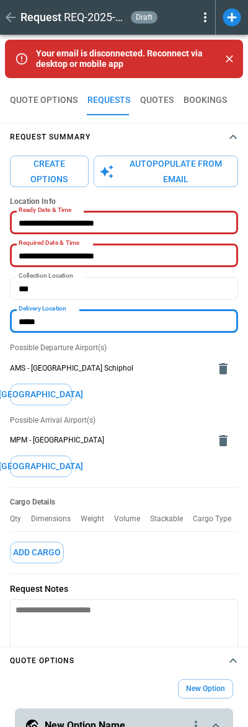 Image resolution: width=248 pixels, height=727 pixels. I want to click on h1: Request, so click(41, 17).